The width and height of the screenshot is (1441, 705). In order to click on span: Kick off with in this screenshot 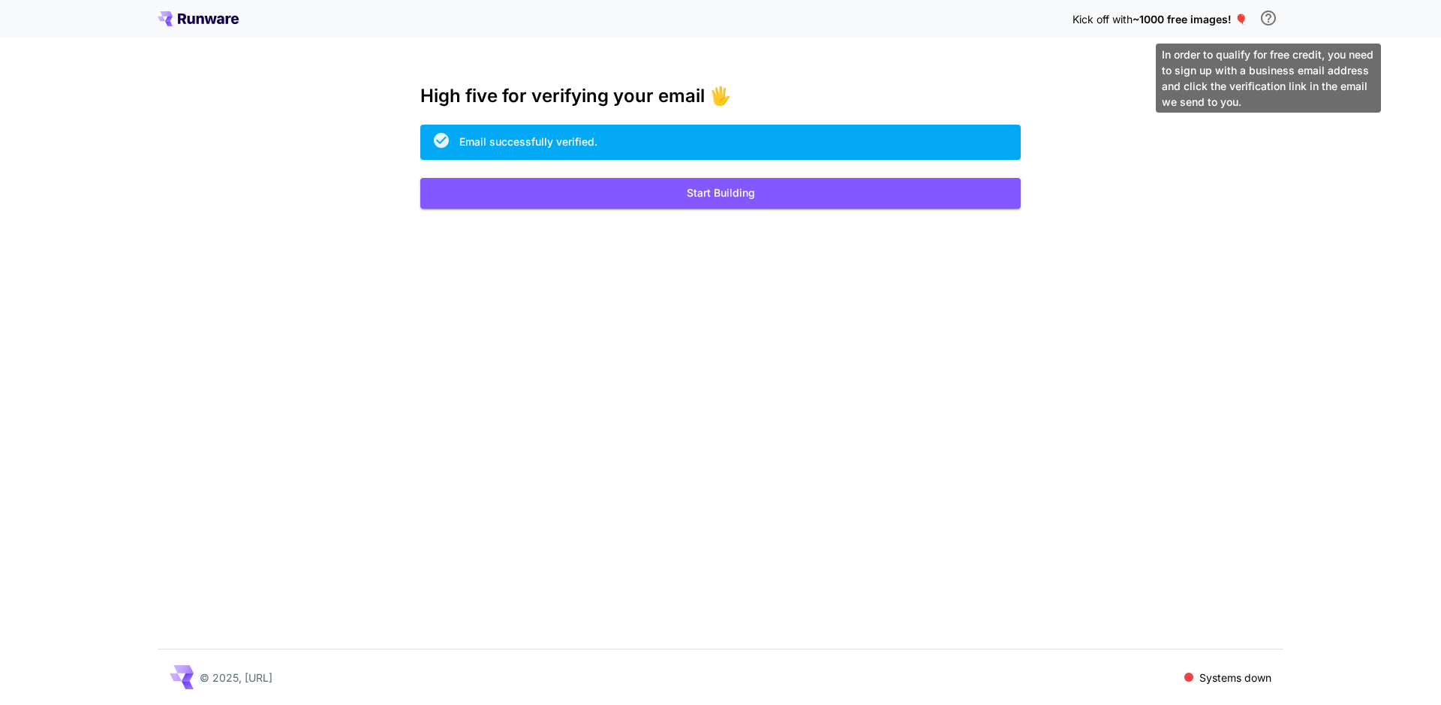, I will do `click(1102, 19)`.